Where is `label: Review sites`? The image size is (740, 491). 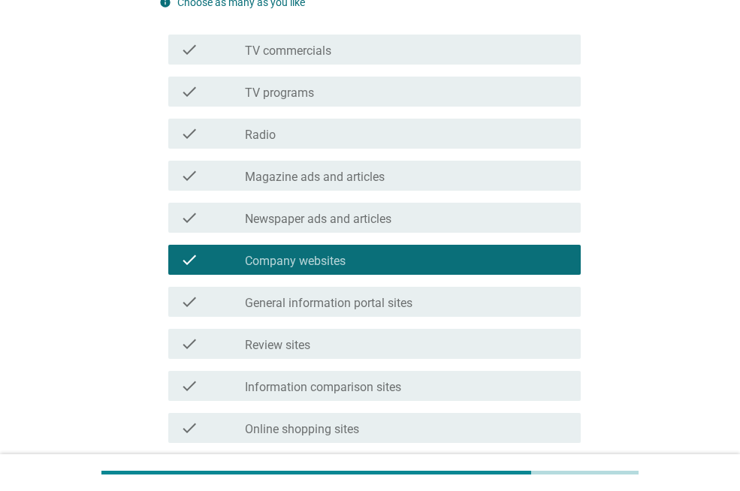
label: Review sites is located at coordinates (277, 345).